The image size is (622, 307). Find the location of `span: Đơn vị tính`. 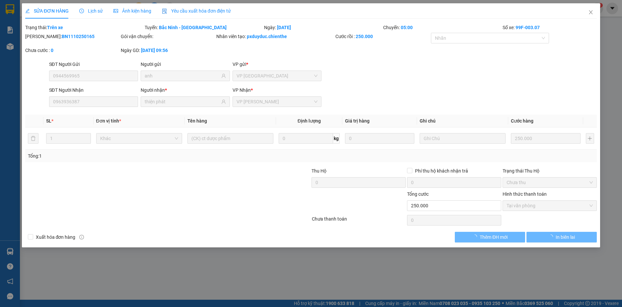

span: Đơn vị tính is located at coordinates (108, 121).